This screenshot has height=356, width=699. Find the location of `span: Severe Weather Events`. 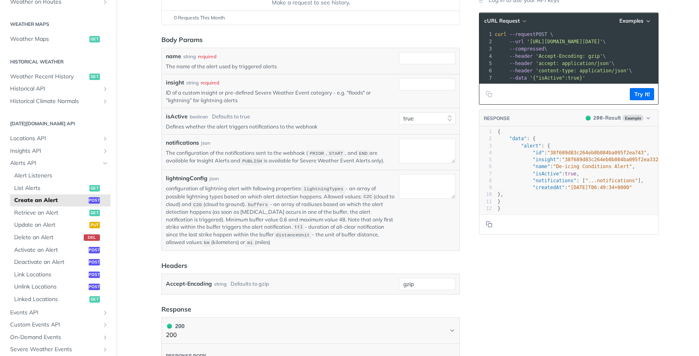

span: Severe Weather Events is located at coordinates (55, 350).